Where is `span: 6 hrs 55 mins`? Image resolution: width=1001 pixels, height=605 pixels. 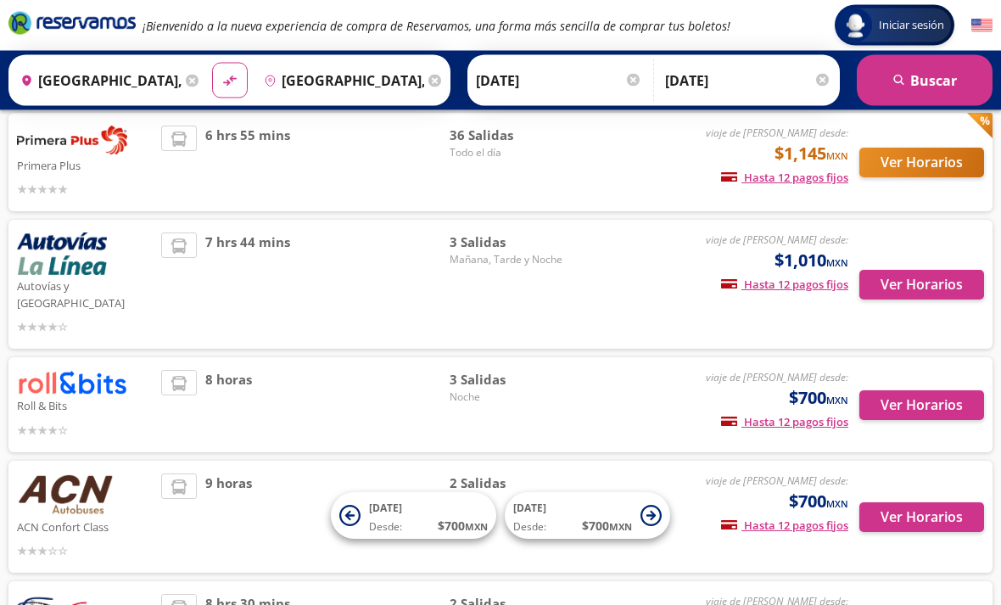 span: 6 hrs 55 mins is located at coordinates (248, 163).